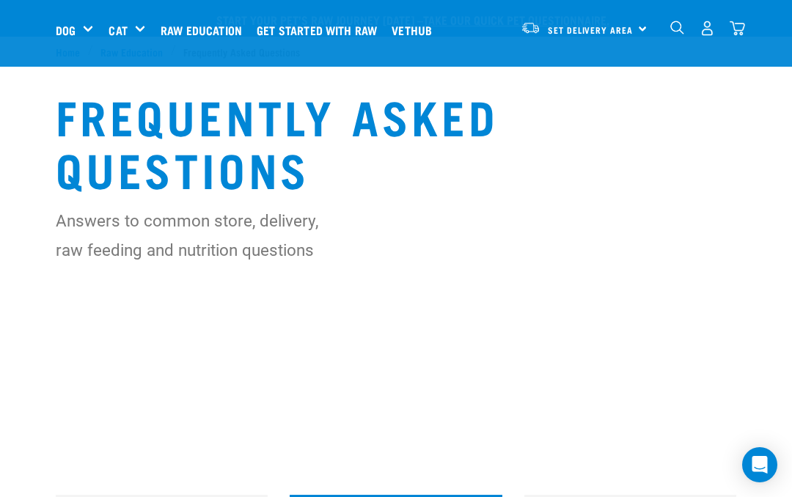 The height and width of the screenshot is (497, 792). What do you see at coordinates (320, 30) in the screenshot?
I see `a: Get started with Raw` at bounding box center [320, 30].